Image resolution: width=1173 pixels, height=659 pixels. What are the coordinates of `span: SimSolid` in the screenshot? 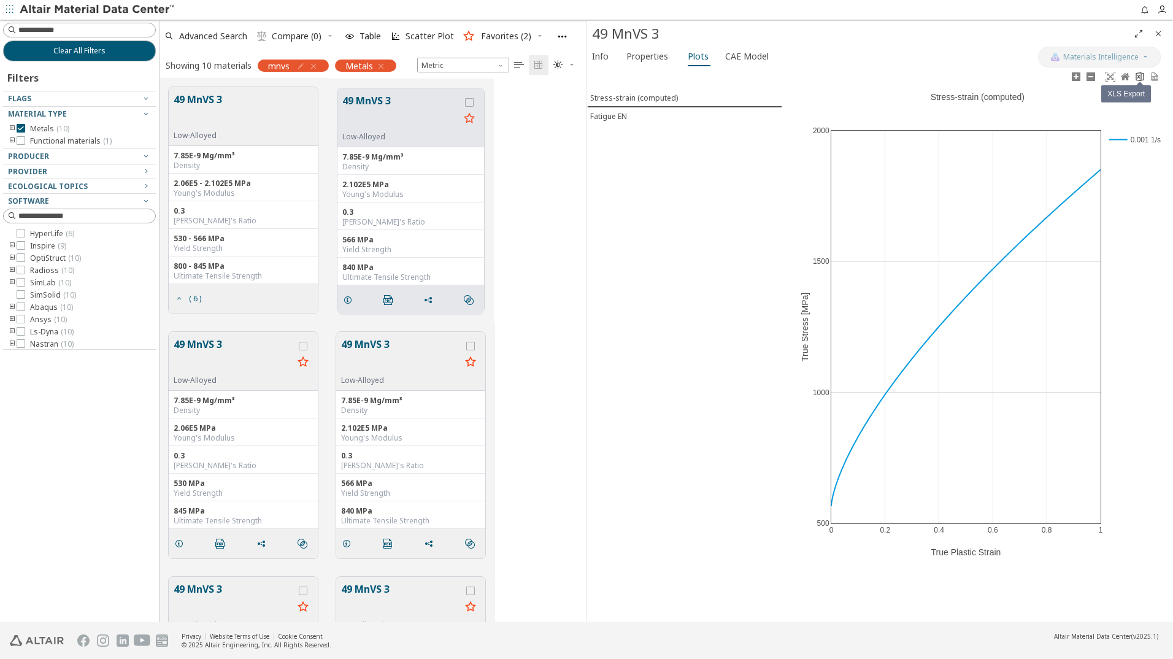 It's located at (53, 295).